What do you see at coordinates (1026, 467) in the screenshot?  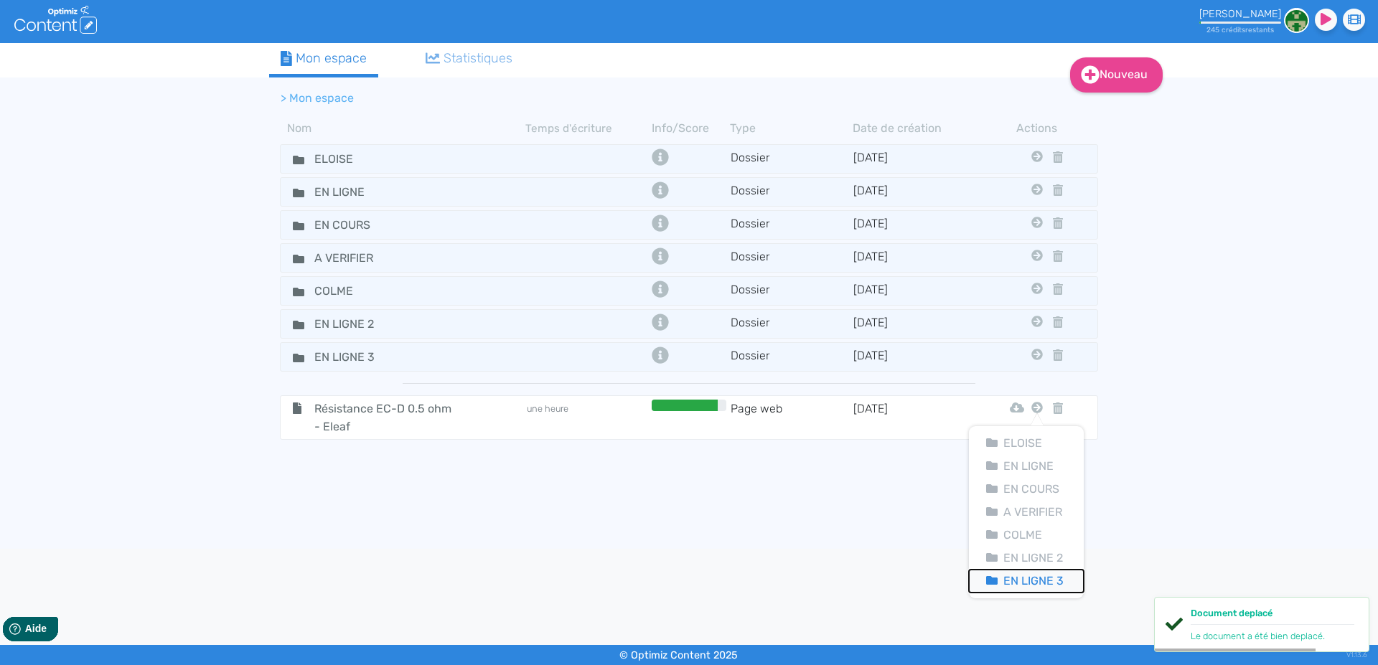 I see `button: En Ligne` at bounding box center [1026, 467].